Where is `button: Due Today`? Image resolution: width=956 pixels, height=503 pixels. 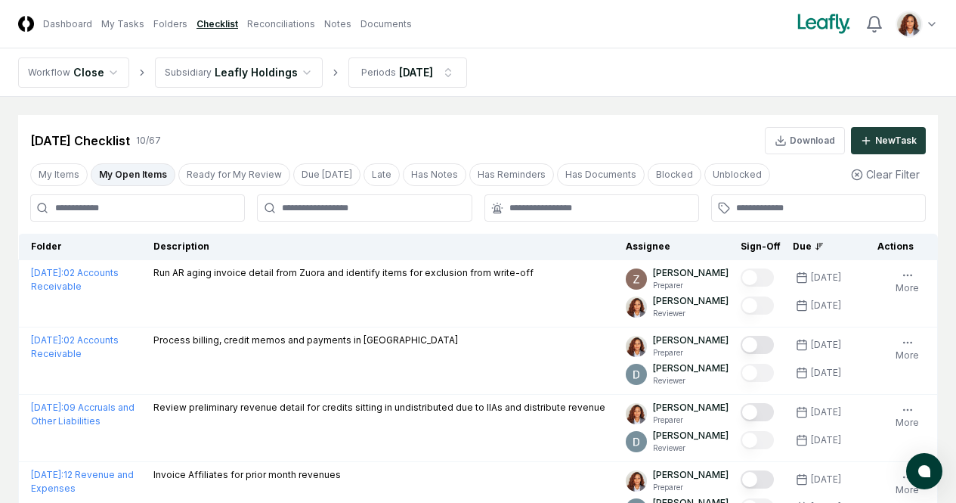 button: Due Today is located at coordinates (327, 175).